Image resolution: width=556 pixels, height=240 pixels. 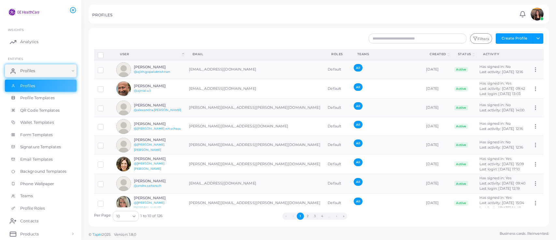 I want to click on span: 2025, so click(x=106, y=234).